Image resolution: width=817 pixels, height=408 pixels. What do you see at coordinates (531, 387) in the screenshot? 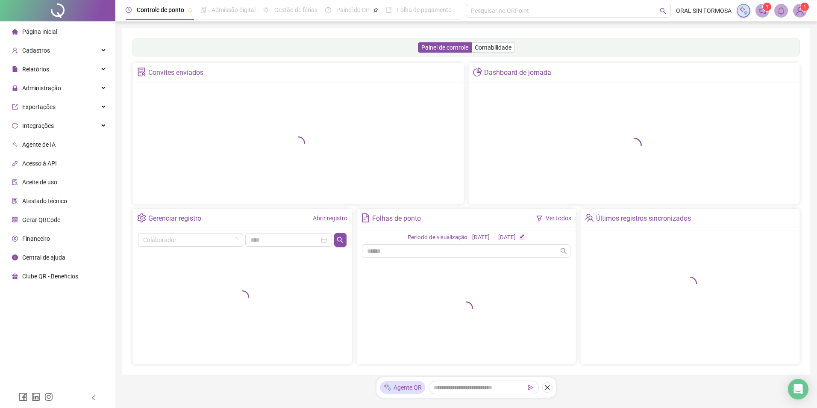
I see `span: send` at bounding box center [531, 387].